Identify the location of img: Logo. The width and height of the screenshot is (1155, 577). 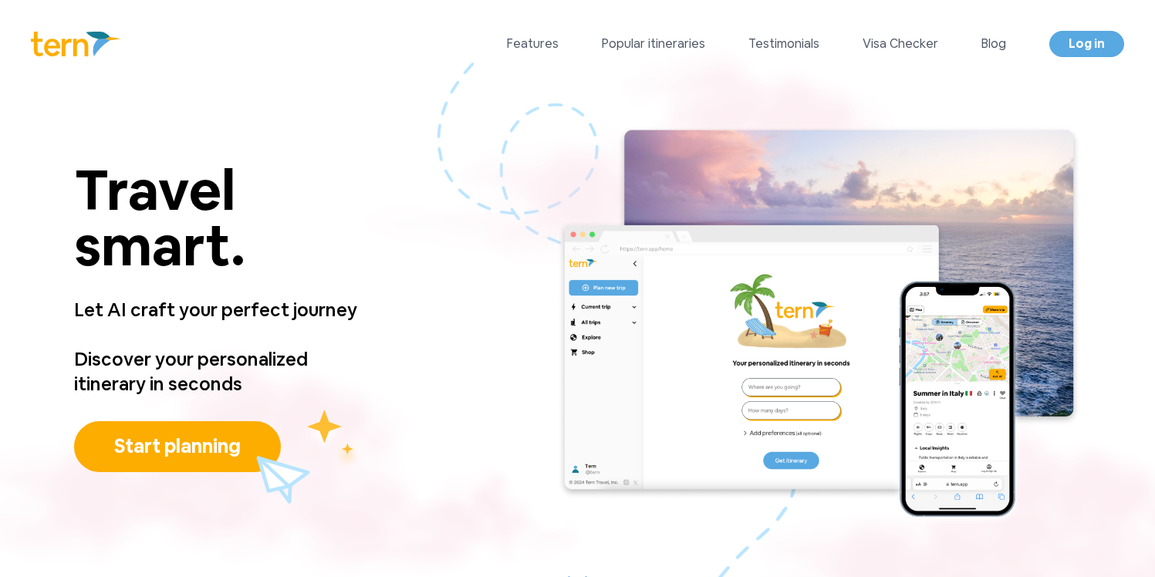
(76, 44).